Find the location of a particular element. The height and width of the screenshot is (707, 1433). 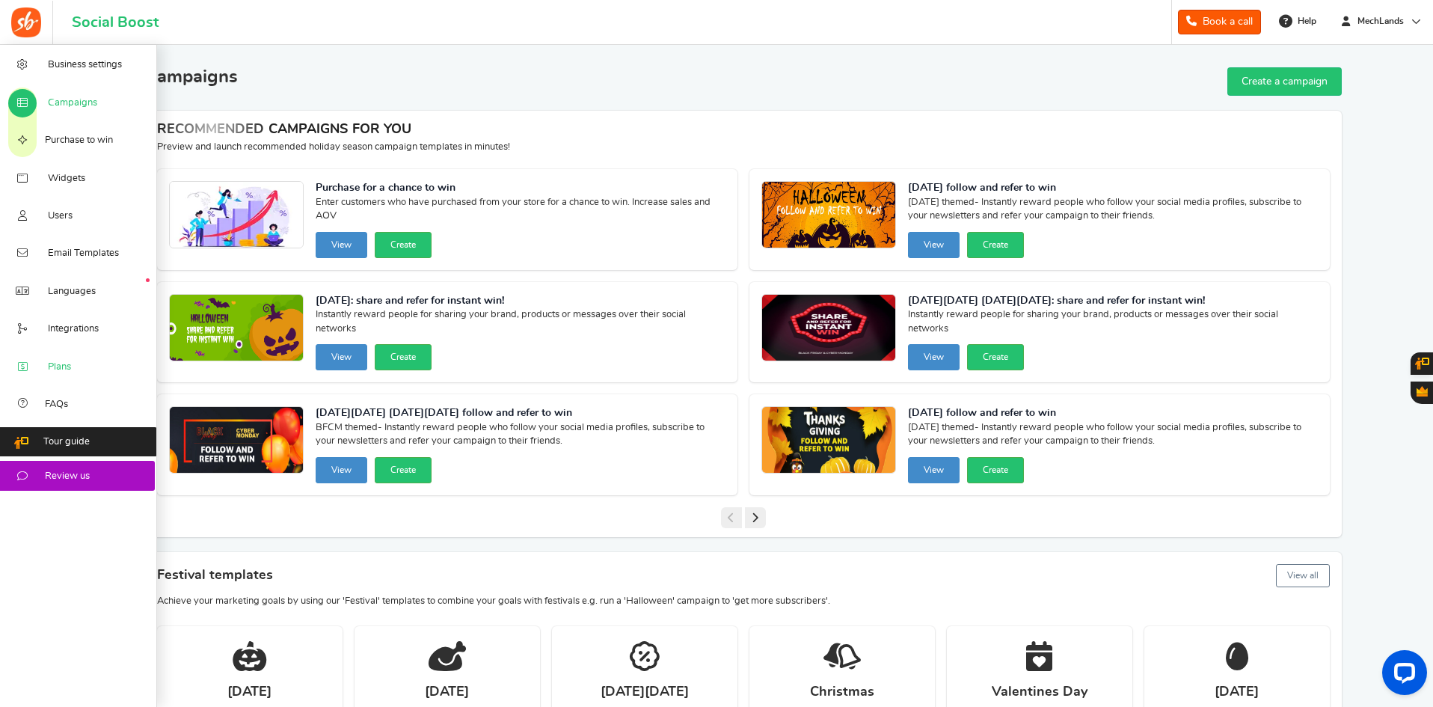

span: BFCM themed- Instantly reward people who follow your social media profiles, subscribe to your new... is located at coordinates (521, 436).